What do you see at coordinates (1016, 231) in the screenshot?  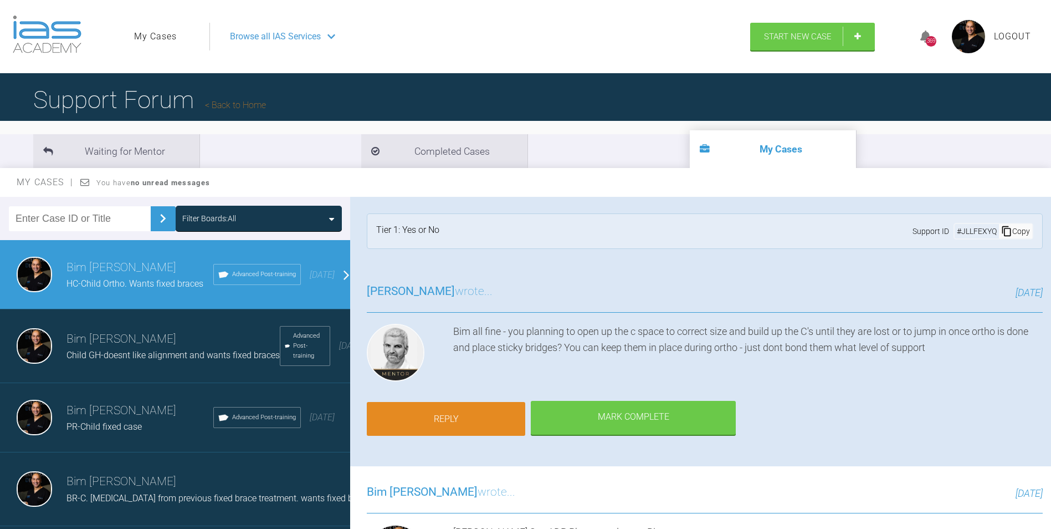 I see `div: Copy` at bounding box center [1016, 231].